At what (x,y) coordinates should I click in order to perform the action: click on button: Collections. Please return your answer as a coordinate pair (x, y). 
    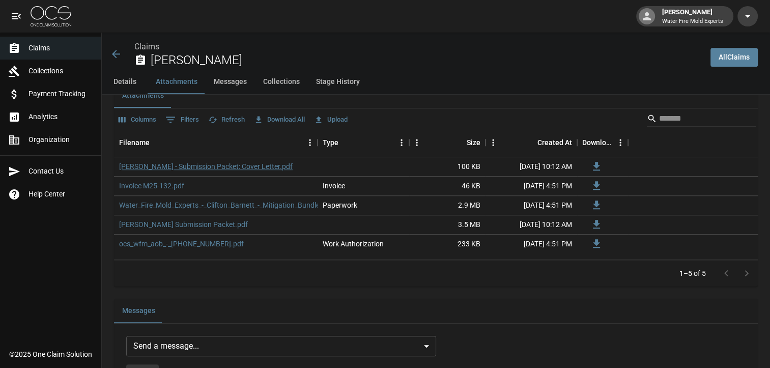
    Looking at the image, I should click on (282, 82).